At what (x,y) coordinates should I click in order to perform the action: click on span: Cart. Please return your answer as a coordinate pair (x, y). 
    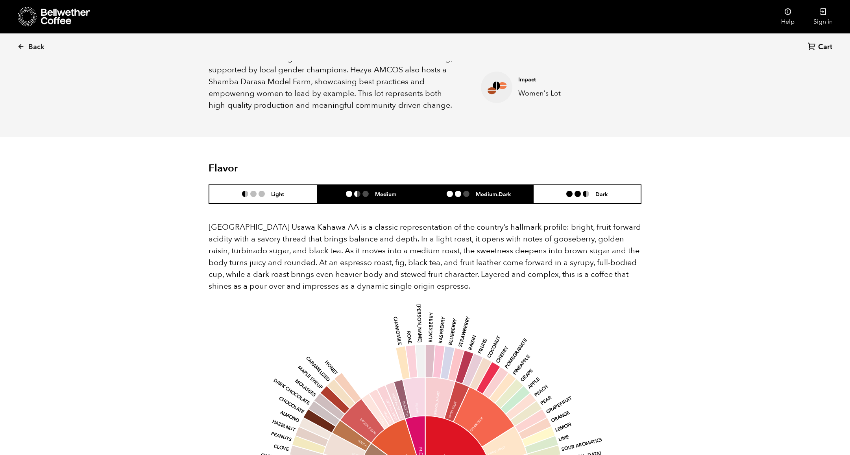
    Looking at the image, I should click on (825, 47).